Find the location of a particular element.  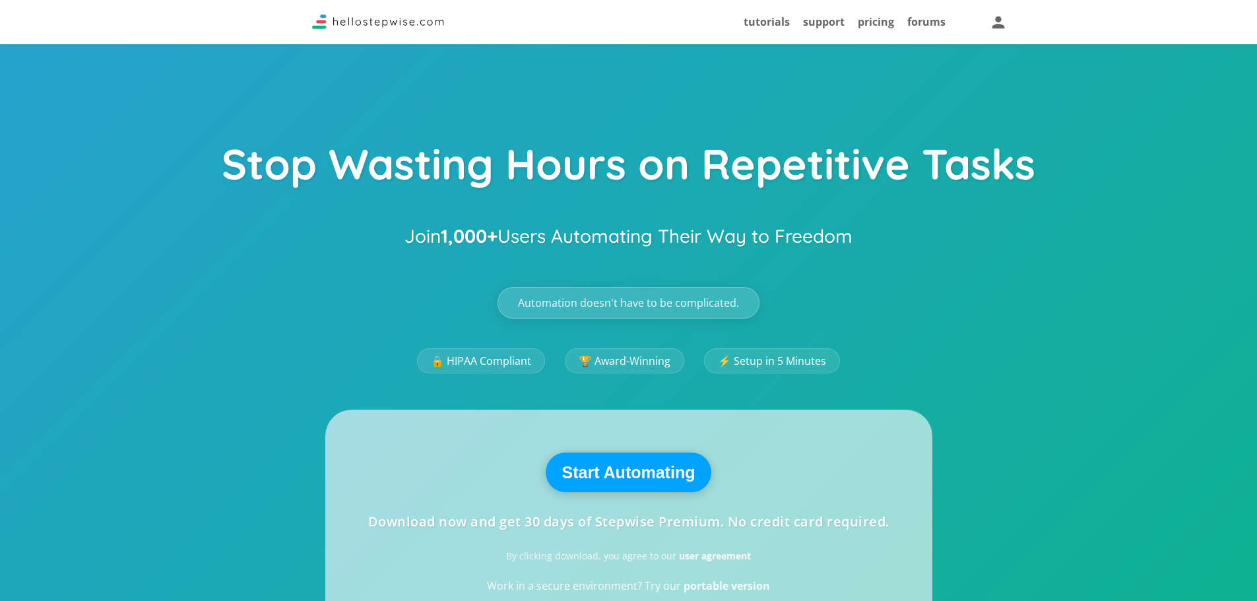

strong: portable version is located at coordinates (726, 586).